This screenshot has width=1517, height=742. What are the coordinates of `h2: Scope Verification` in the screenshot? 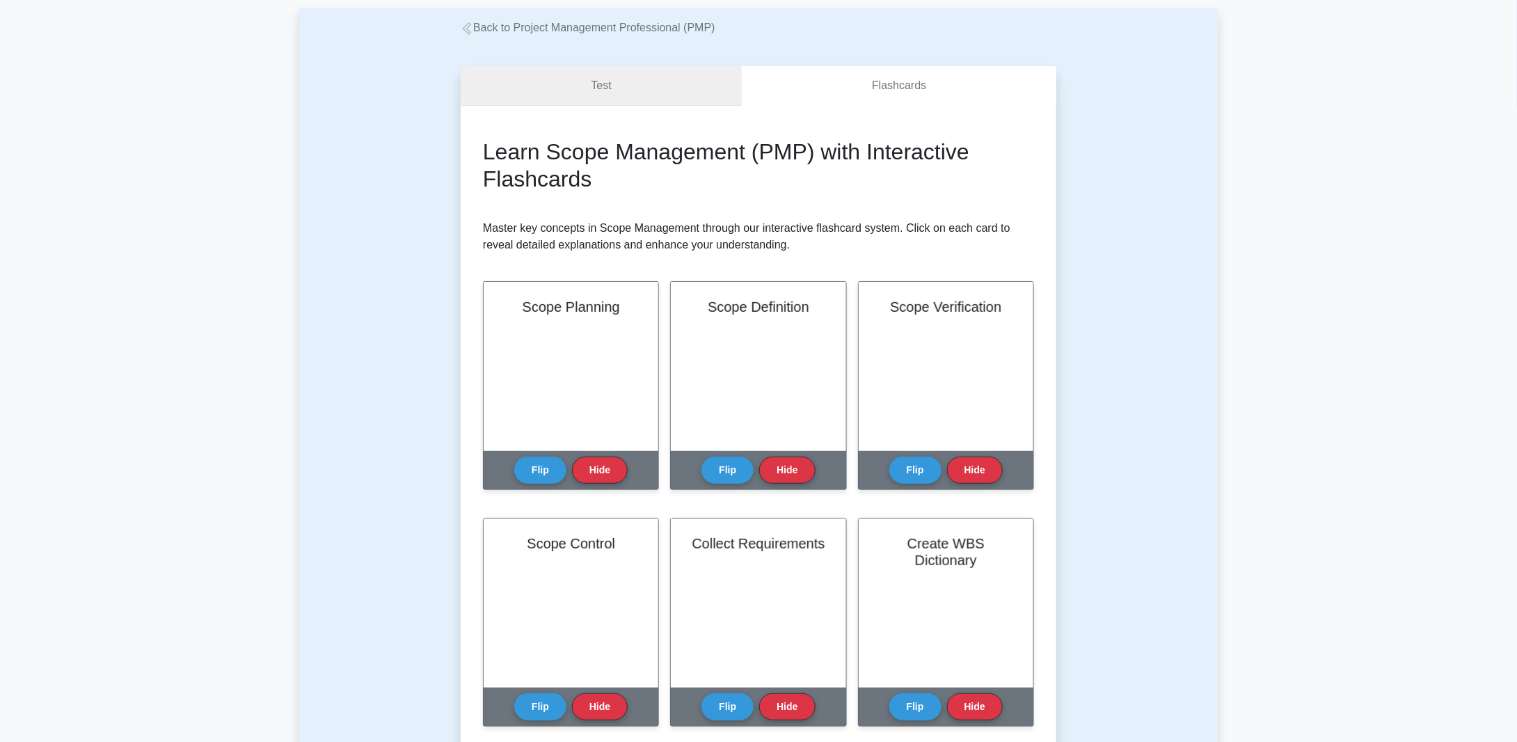 It's located at (946, 307).